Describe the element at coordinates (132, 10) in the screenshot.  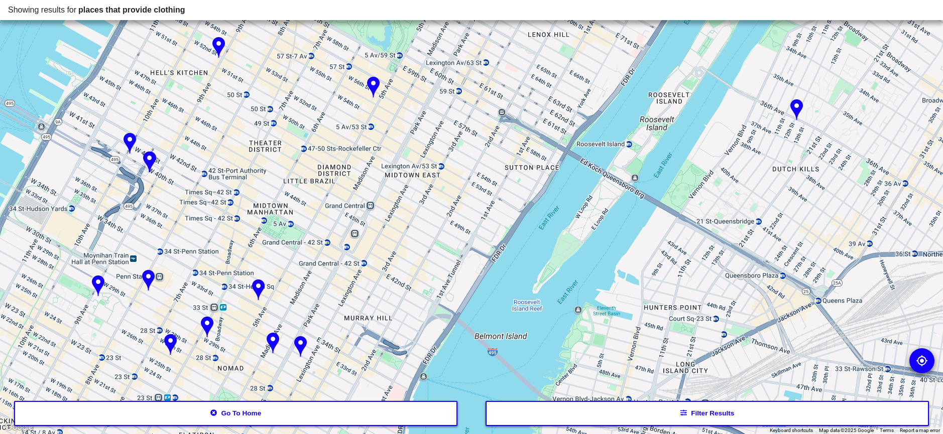
I see `span: places that provide clothing` at that location.